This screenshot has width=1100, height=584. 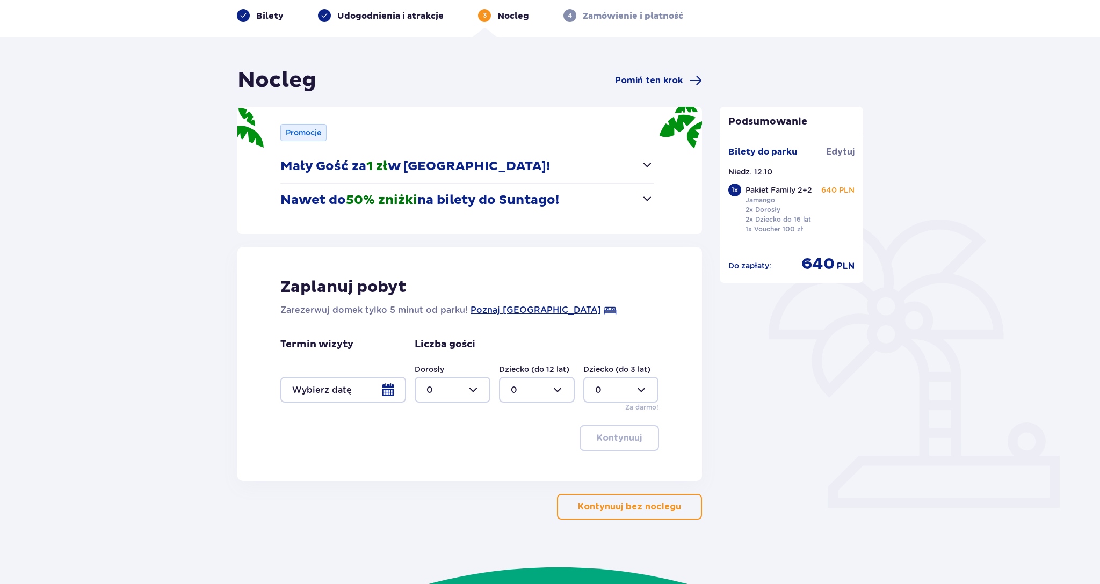 What do you see at coordinates (534, 369) in the screenshot?
I see `label: Dziecko (do 12 lat)` at bounding box center [534, 369].